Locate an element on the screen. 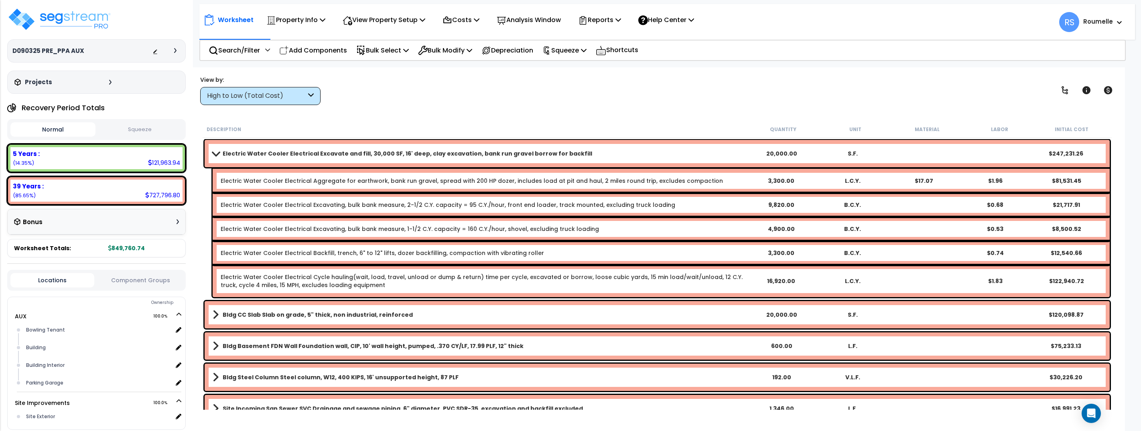  small: Unit is located at coordinates (856, 130).